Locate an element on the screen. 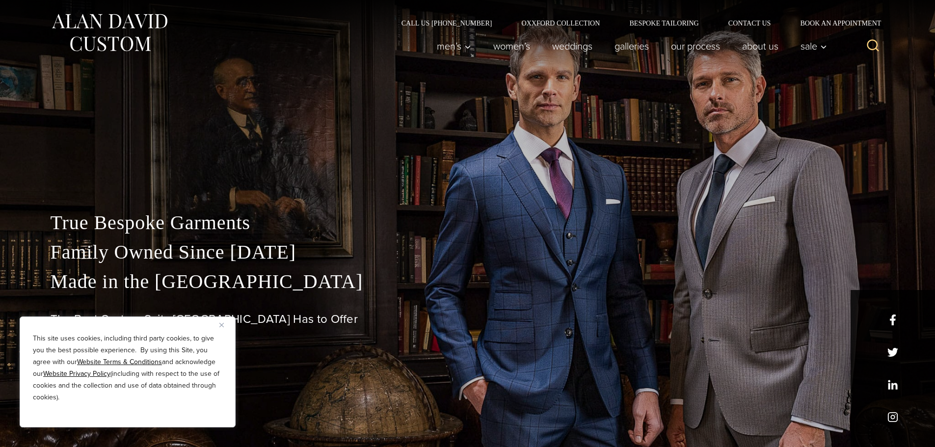 This screenshot has height=447, width=935. a: Bespoke Tailoring is located at coordinates (663, 23).